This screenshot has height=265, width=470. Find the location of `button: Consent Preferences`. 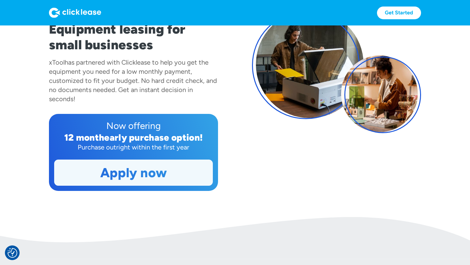

button: Consent Preferences is located at coordinates (12, 253).